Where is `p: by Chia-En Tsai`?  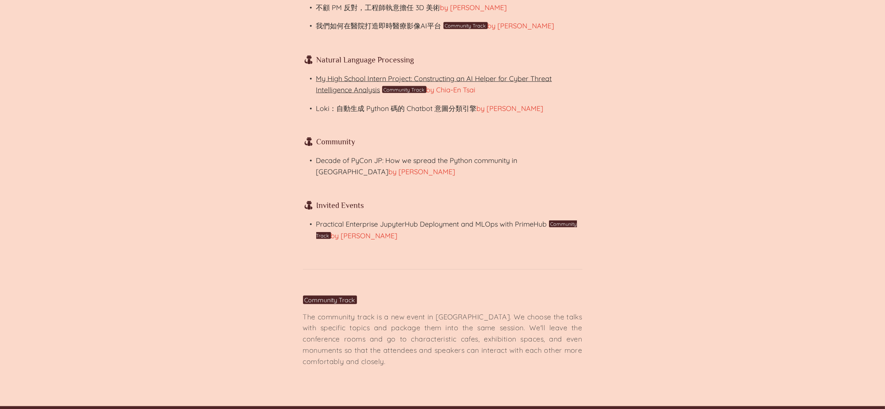 p: by Chia-En Tsai is located at coordinates (449, 85).